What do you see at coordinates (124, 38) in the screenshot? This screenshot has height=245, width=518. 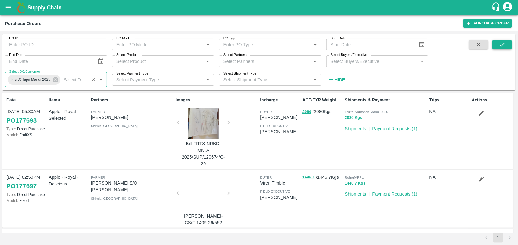 I see `label: PO Model` at bounding box center [124, 38].